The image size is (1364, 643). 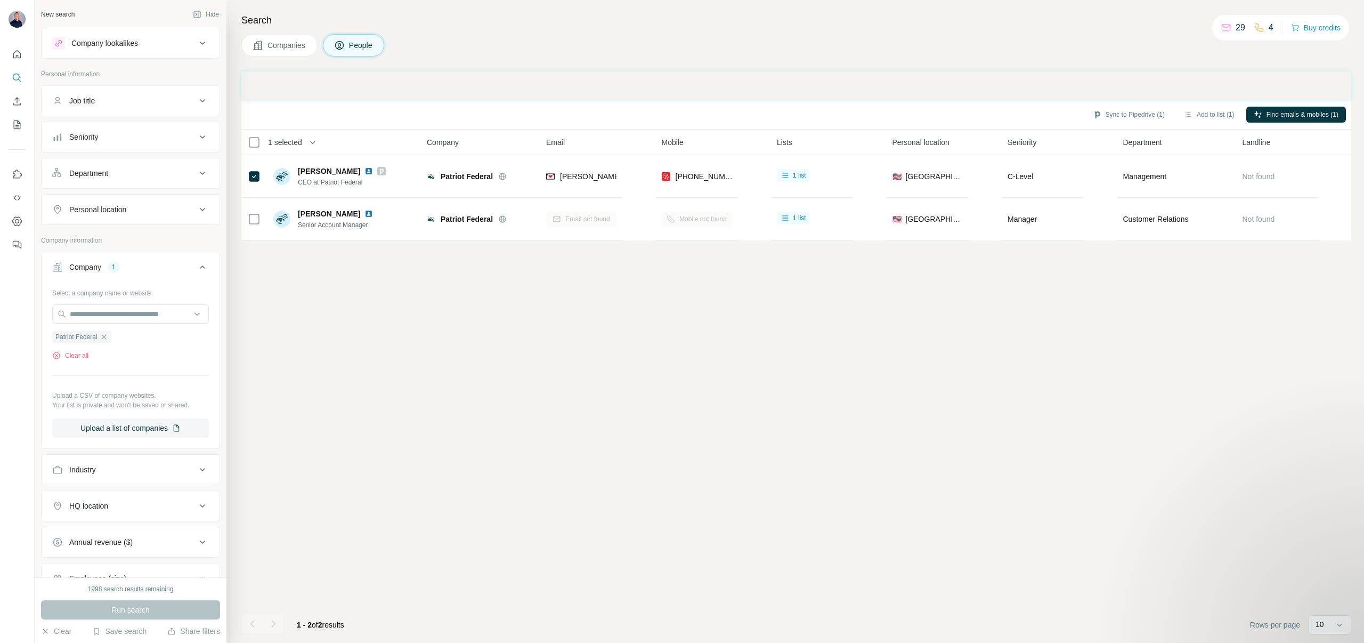 I want to click on button: Company lookalikes, so click(x=131, y=43).